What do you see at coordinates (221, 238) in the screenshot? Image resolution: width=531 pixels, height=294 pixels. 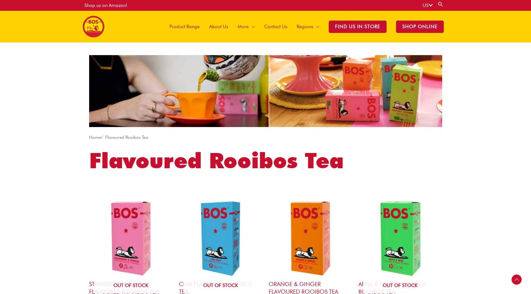 I see `img: Chai Flavoured Rooibos Tea` at bounding box center [221, 238].